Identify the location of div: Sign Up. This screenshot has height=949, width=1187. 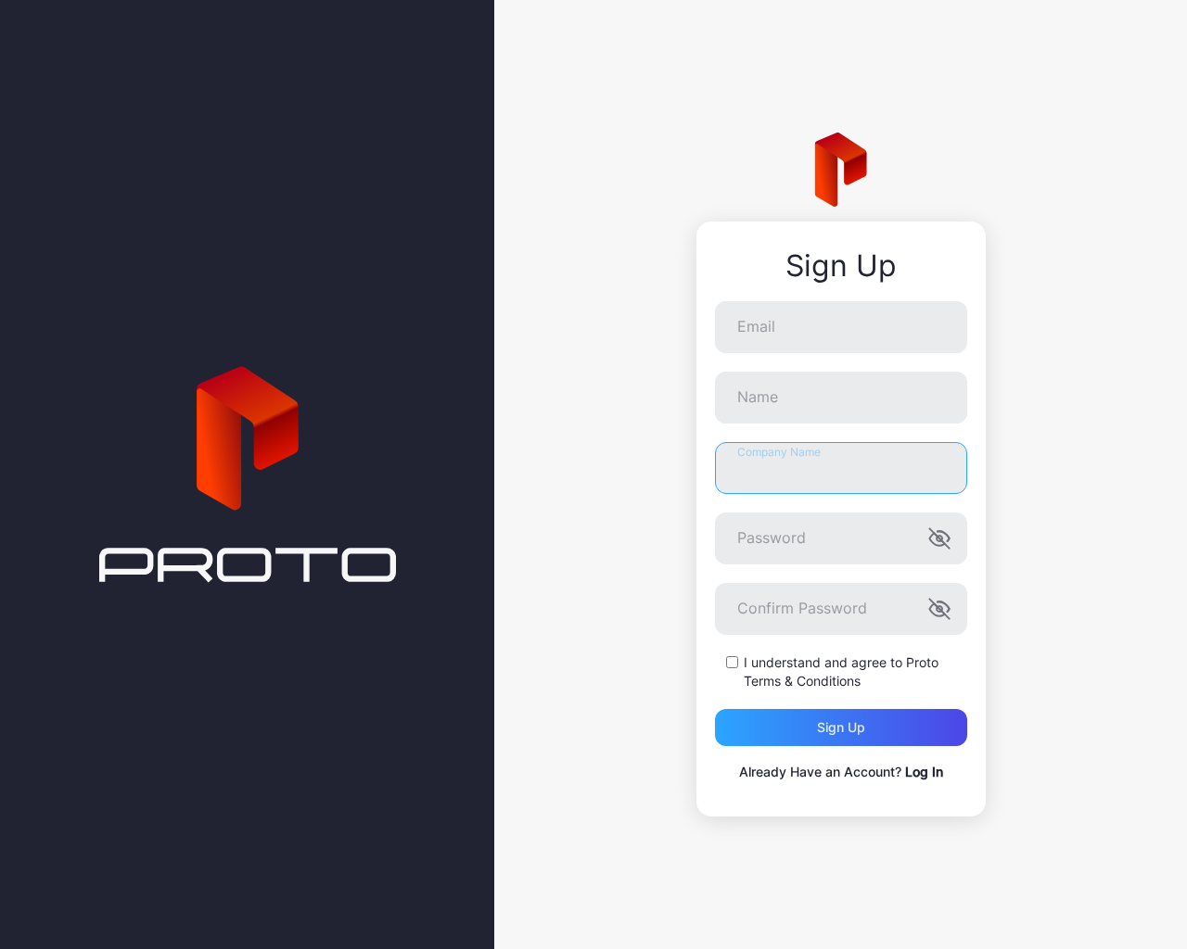
(841, 266).